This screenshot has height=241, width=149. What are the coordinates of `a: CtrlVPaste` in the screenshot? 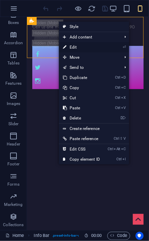 It's located at (82, 108).